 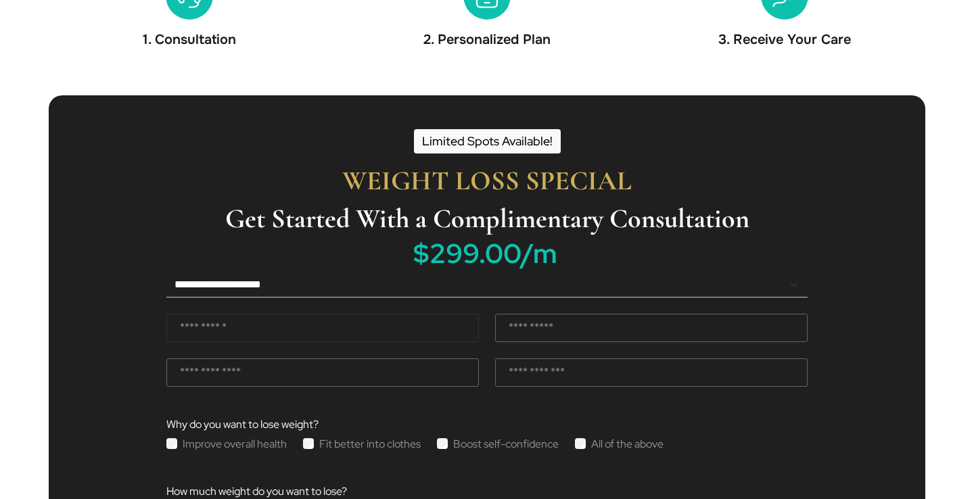 What do you see at coordinates (487, 218) in the screenshot?
I see `h4: Get Started With a Complimentary Consultation` at bounding box center [487, 218].